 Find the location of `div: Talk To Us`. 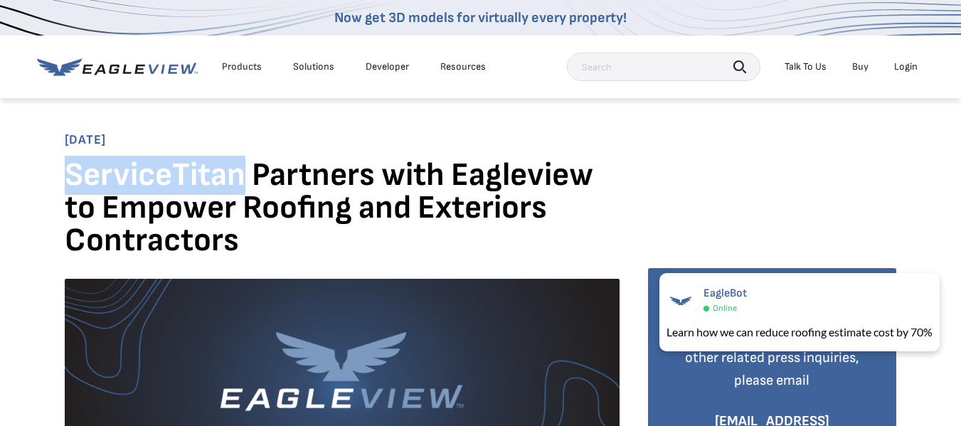

div: Talk To Us is located at coordinates (806, 67).